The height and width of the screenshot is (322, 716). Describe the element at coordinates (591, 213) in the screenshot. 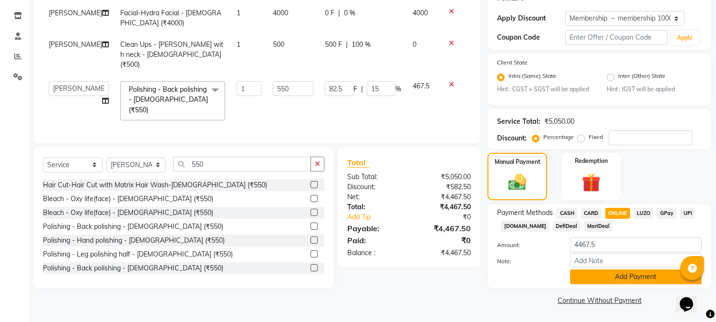

I see `span: CARD` at that location.